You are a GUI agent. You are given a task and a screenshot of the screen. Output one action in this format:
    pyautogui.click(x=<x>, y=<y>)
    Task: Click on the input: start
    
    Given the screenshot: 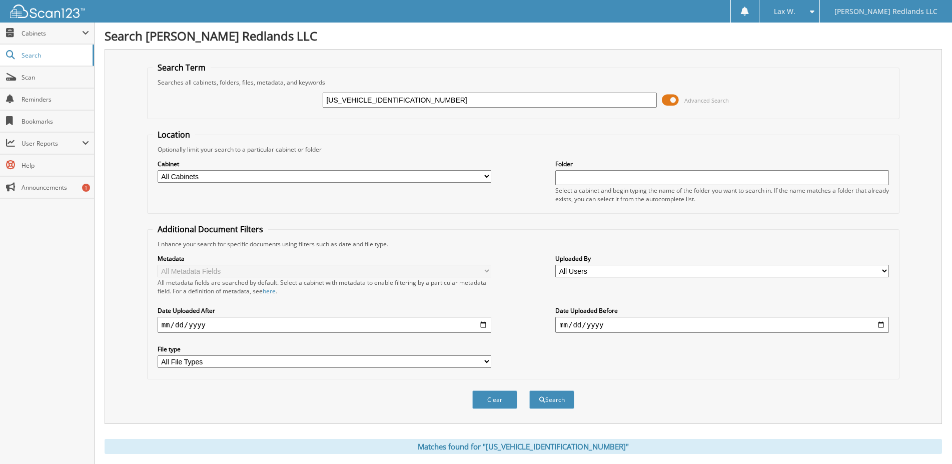 What is the action you would take?
    pyautogui.click(x=324, y=325)
    